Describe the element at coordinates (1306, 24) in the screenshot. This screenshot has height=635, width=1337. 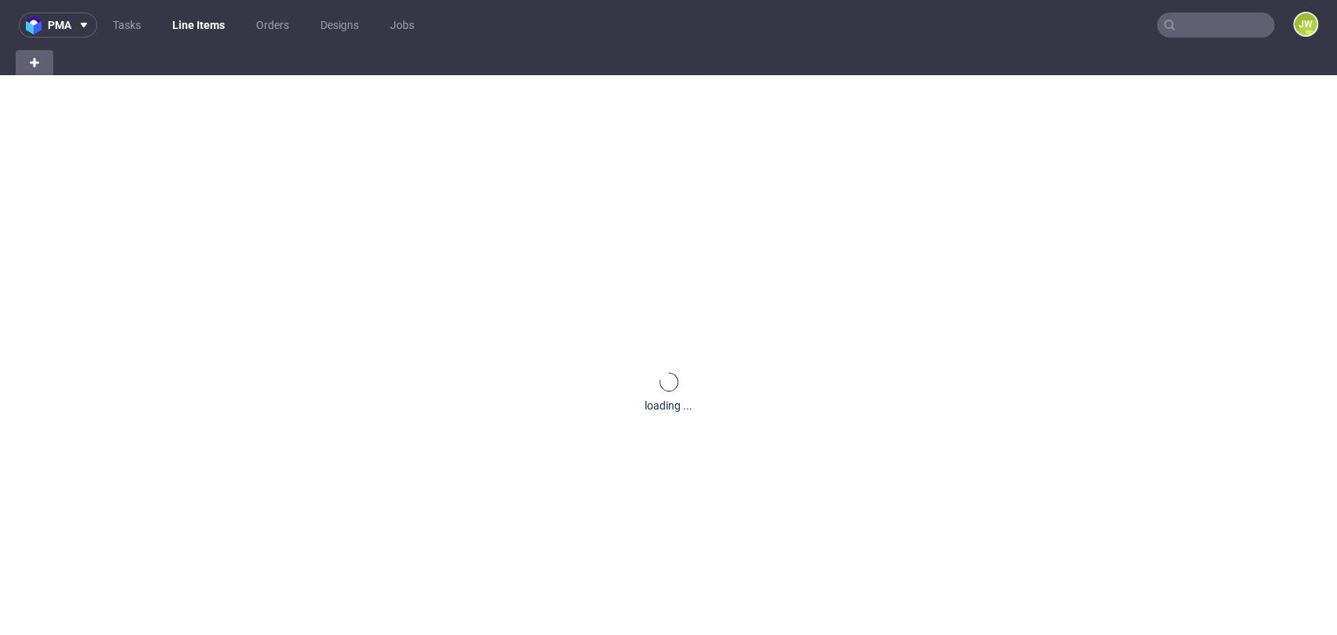
I see `figcaption: JW` at that location.